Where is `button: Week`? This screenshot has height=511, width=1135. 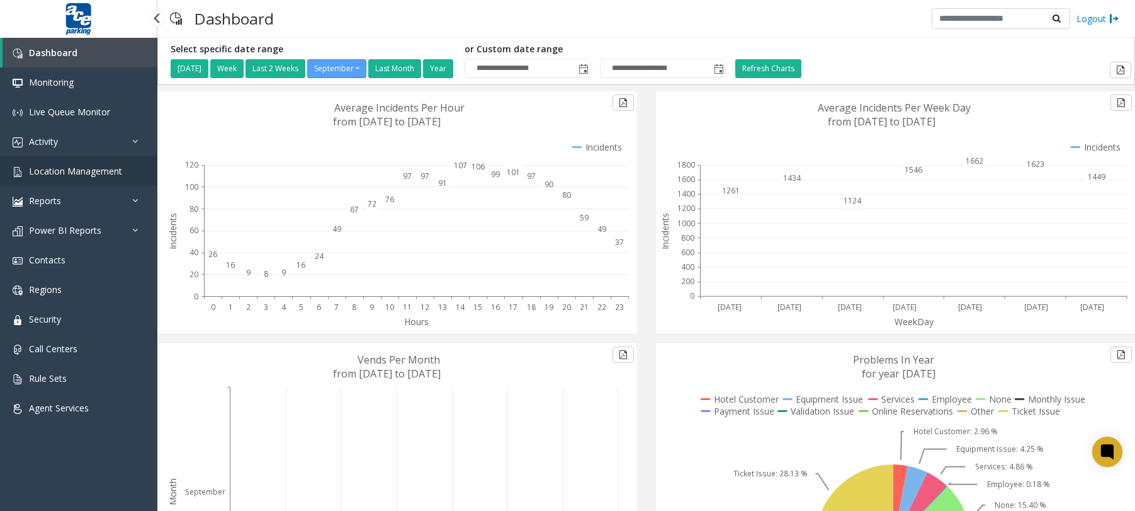
button: Week is located at coordinates (227, 69).